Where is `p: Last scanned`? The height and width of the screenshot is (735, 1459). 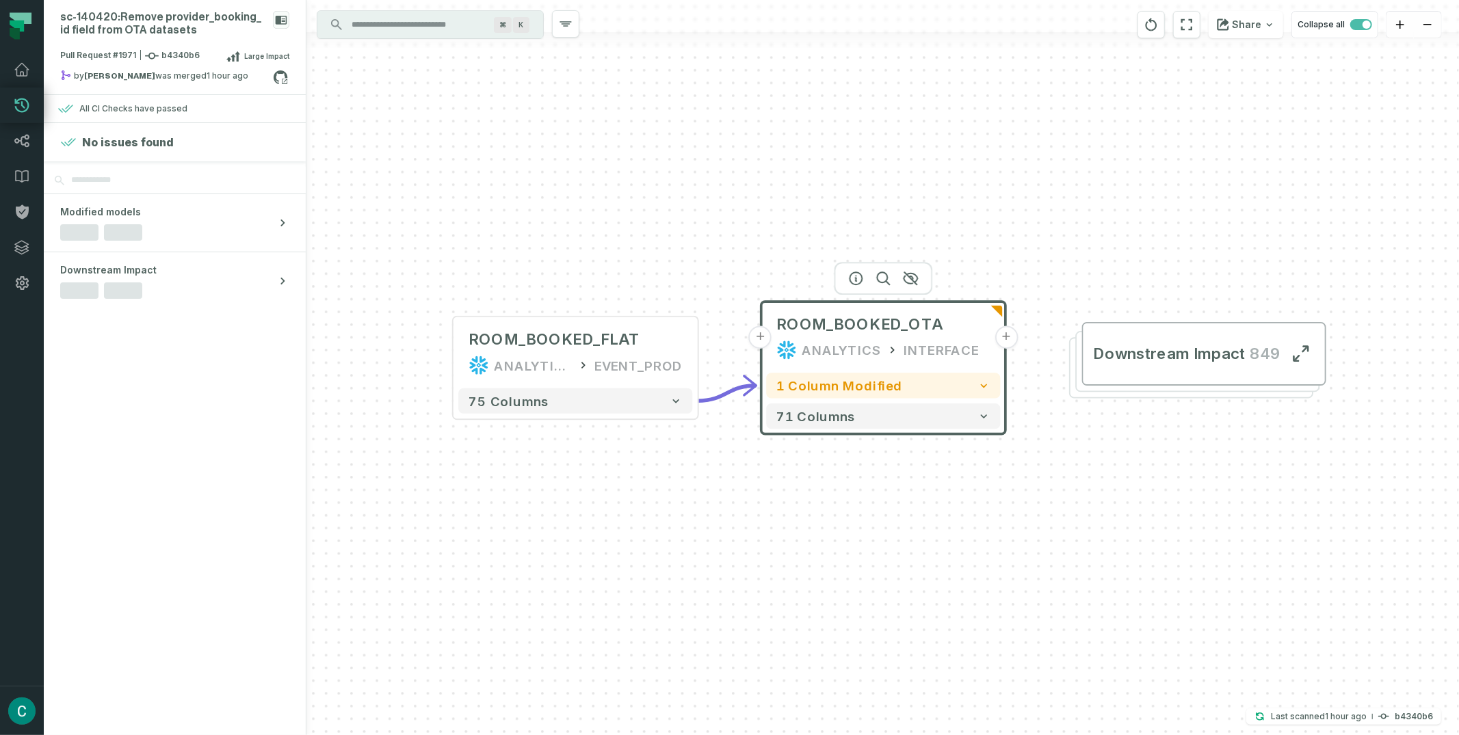
p: Last scanned is located at coordinates (1319, 717).